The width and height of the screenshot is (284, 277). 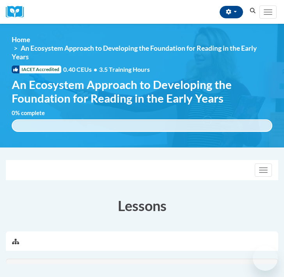 What do you see at coordinates (231, 12) in the screenshot?
I see `button: Account Settings` at bounding box center [231, 12].